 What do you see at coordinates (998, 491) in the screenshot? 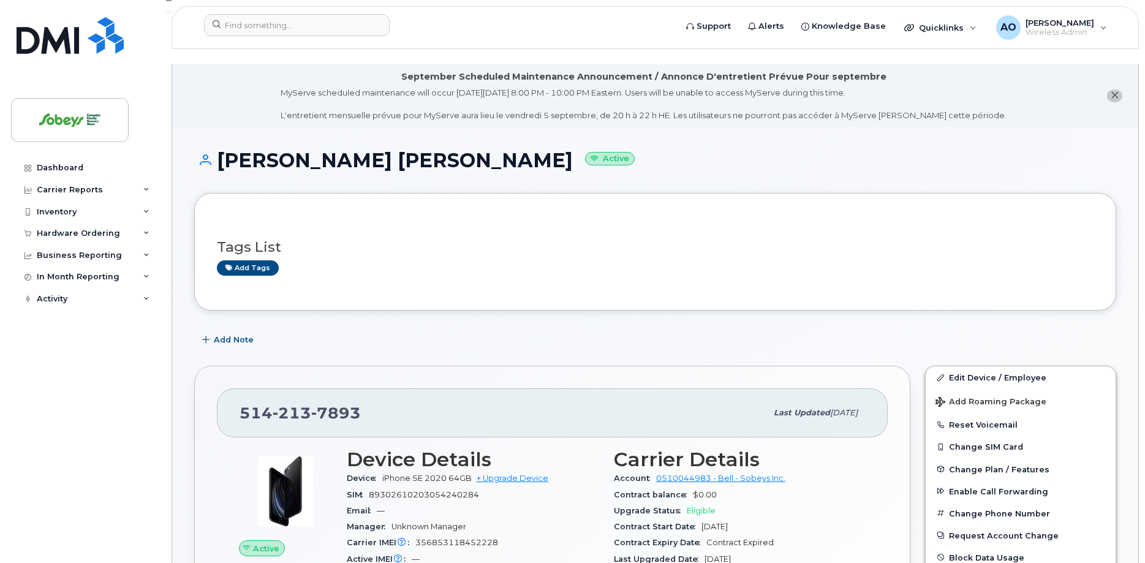
I see `span: Enable Call Forwarding` at bounding box center [998, 491].